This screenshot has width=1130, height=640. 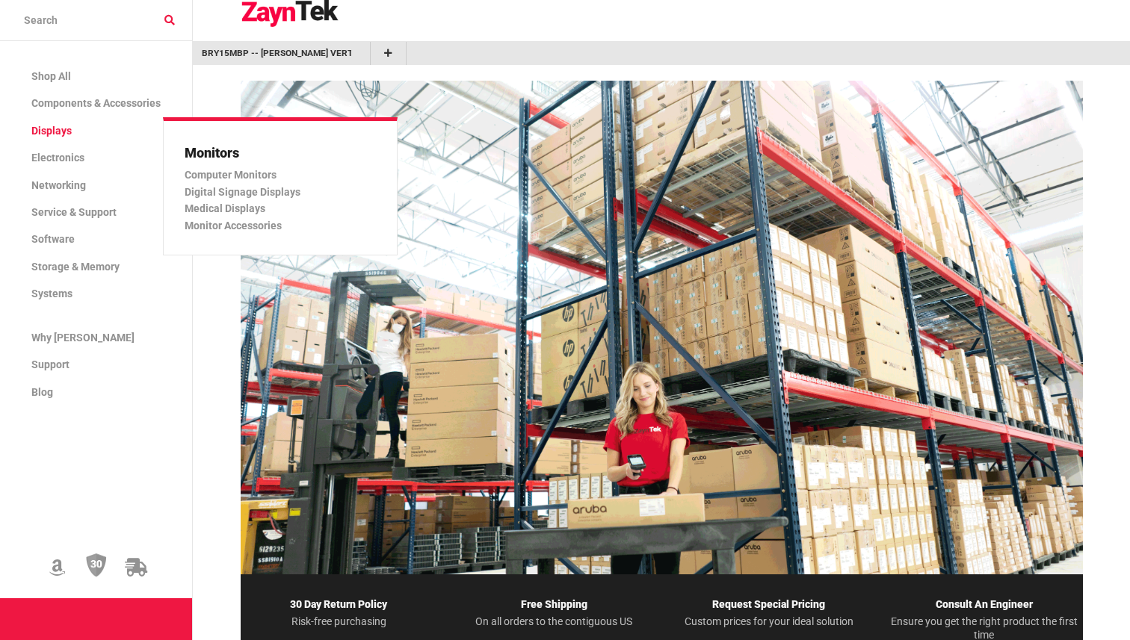 What do you see at coordinates (554, 605) in the screenshot?
I see `p: Free Shipping` at bounding box center [554, 605].